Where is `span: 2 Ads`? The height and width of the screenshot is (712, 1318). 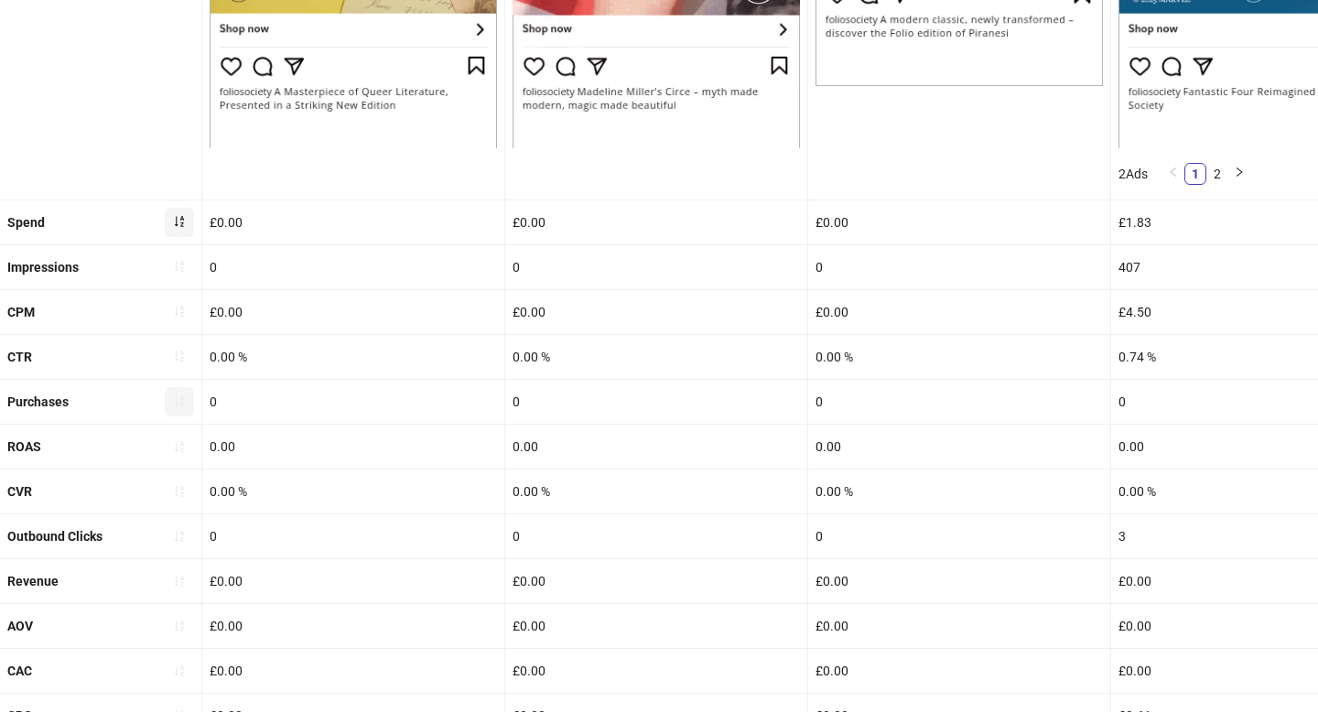
span: 2 Ads is located at coordinates (1133, 174).